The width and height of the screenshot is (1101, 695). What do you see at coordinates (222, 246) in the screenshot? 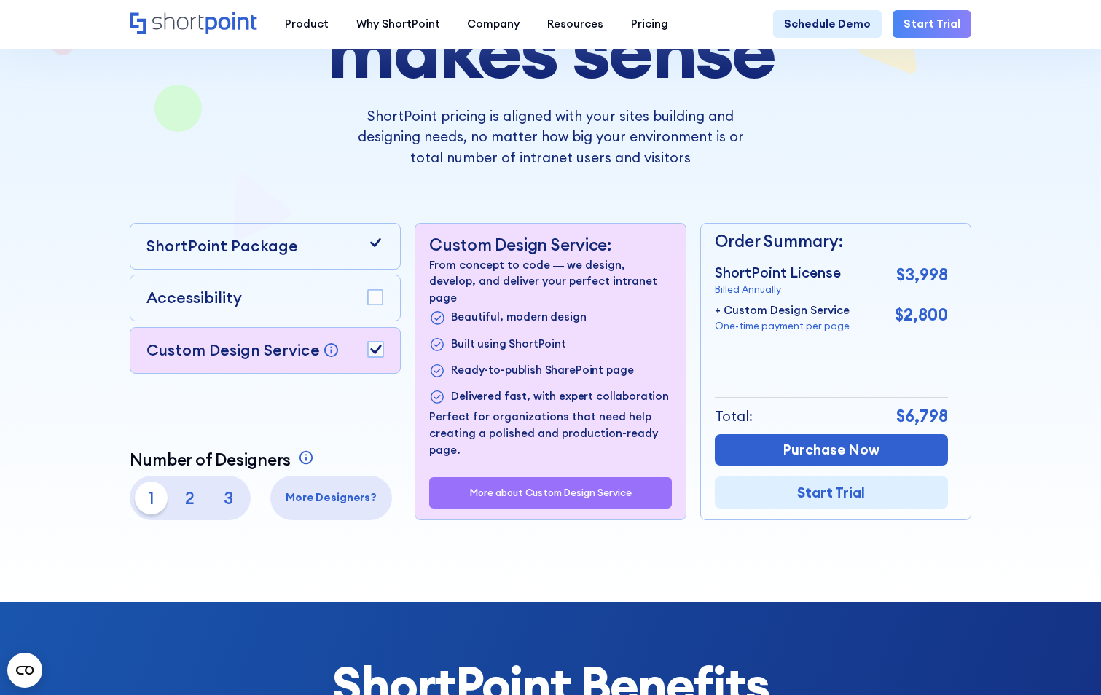
I see `p: ShortPoint Package` at bounding box center [222, 246].